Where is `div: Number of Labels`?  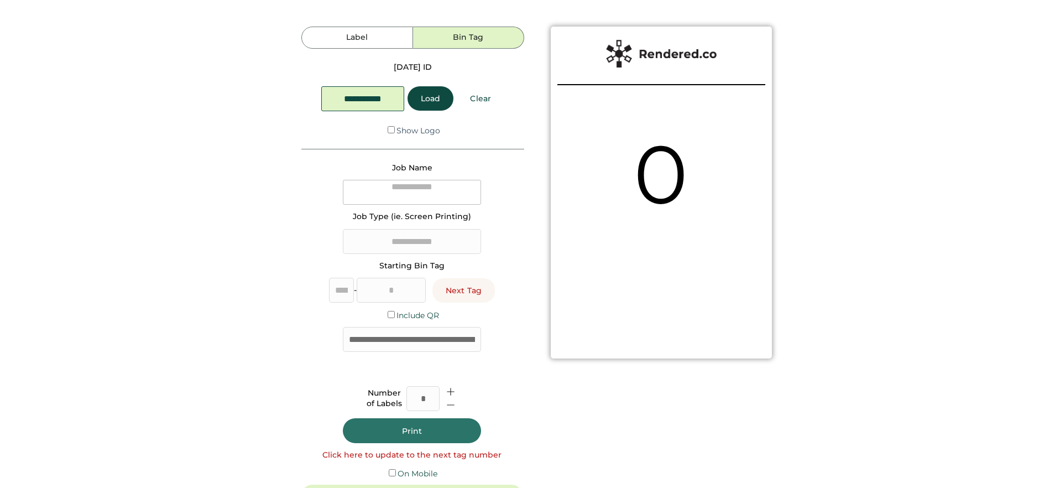 div: Number of Labels is located at coordinates (384, 398).